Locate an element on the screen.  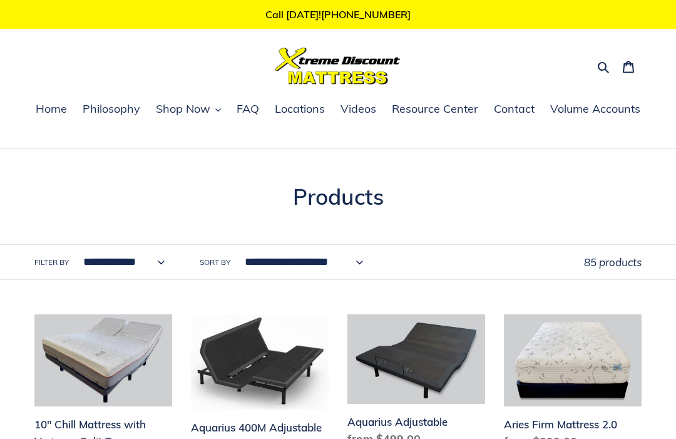
a: Contact is located at coordinates (514, 110).